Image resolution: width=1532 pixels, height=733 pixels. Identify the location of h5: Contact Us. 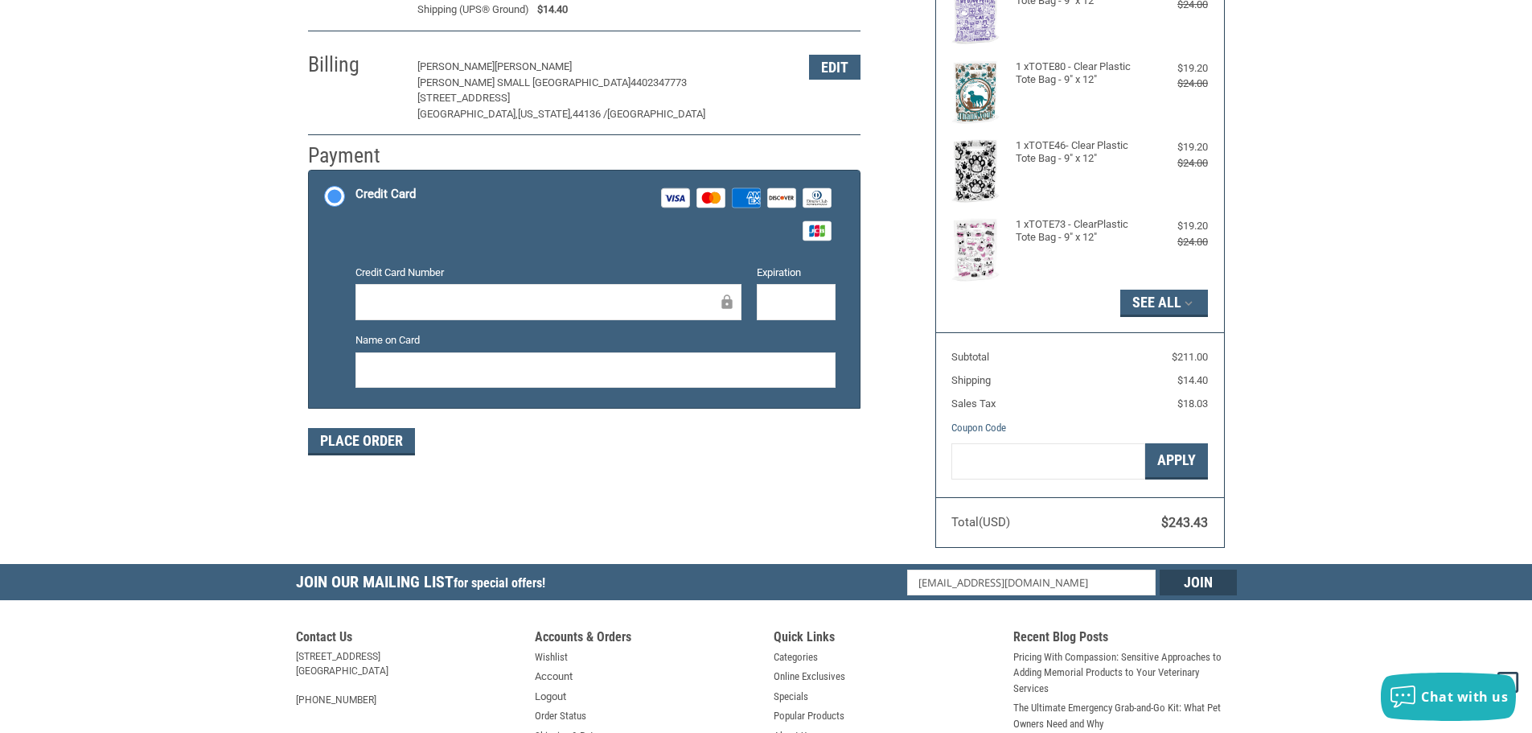
(408, 639).